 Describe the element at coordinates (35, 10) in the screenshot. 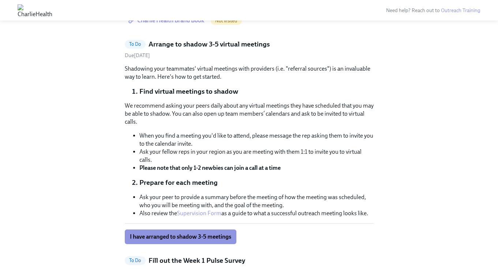

I see `img: CharlieHealth` at that location.